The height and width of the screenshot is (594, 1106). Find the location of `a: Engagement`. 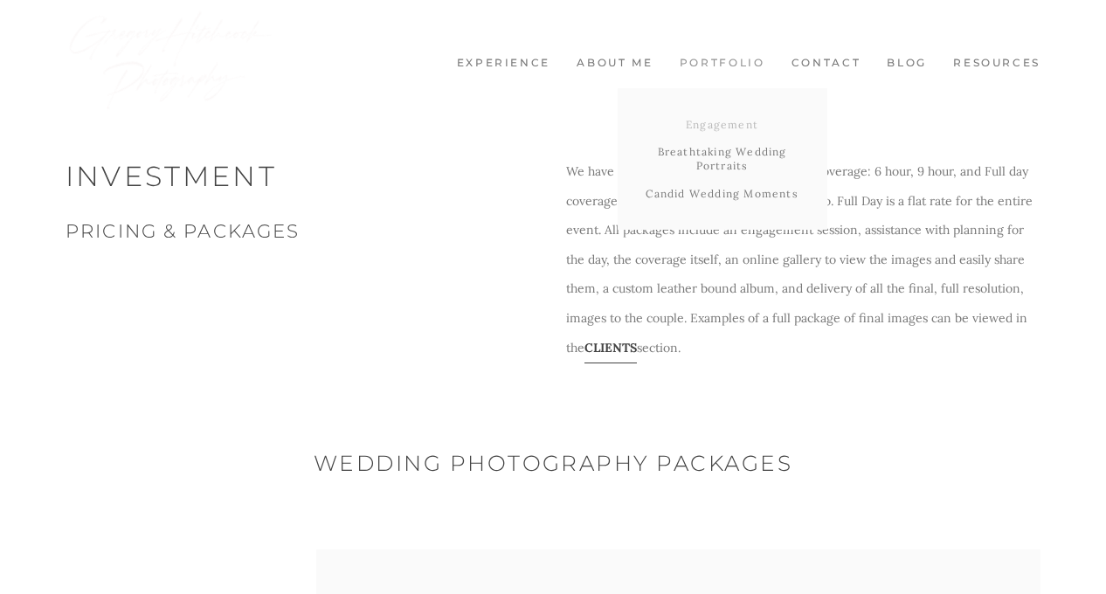

a: Engagement is located at coordinates (722, 125).